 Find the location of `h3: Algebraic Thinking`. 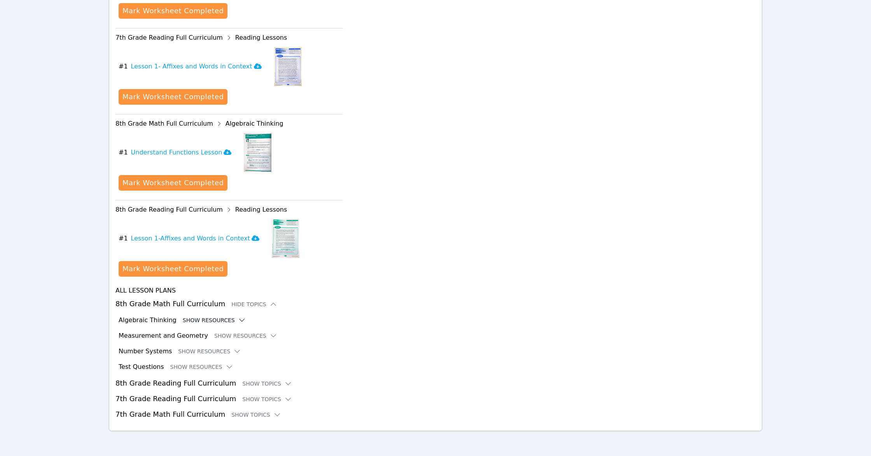

h3: Algebraic Thinking is located at coordinates (147, 320).